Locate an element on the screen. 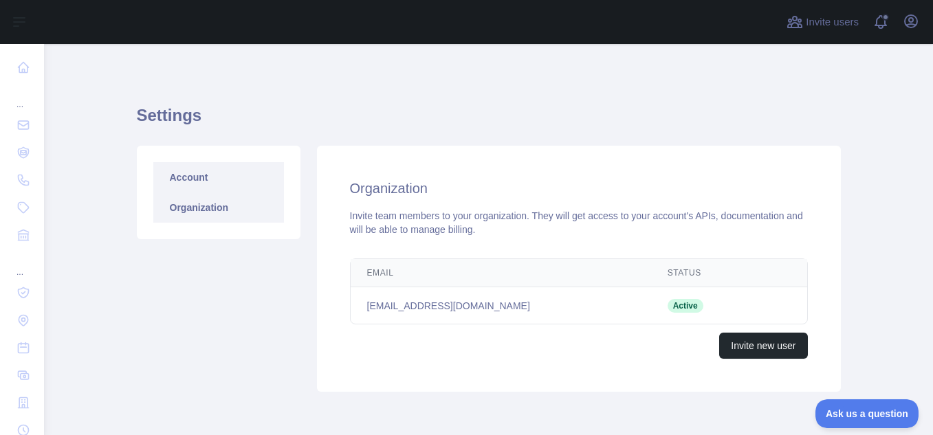 This screenshot has height=435, width=933. a: Organization is located at coordinates (219, 208).